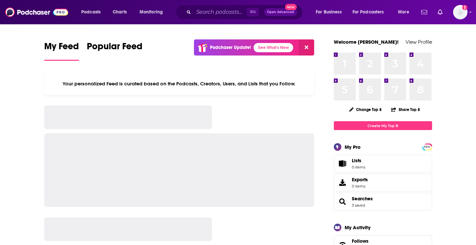 The width and height of the screenshot is (476, 245). Describe the element at coordinates (465, 8) in the screenshot. I see `svg: Add a profile image` at that location.